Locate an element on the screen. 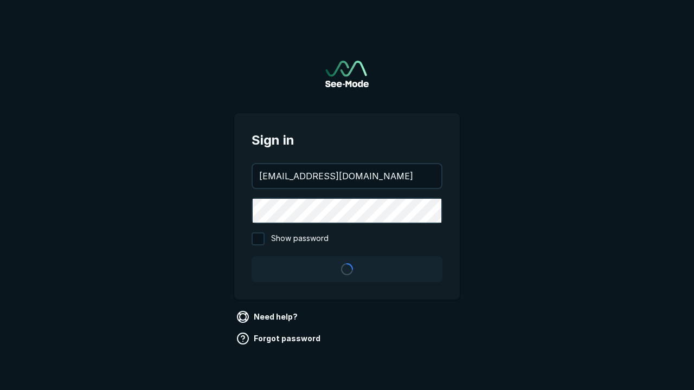  a: Need help? is located at coordinates (268, 317).